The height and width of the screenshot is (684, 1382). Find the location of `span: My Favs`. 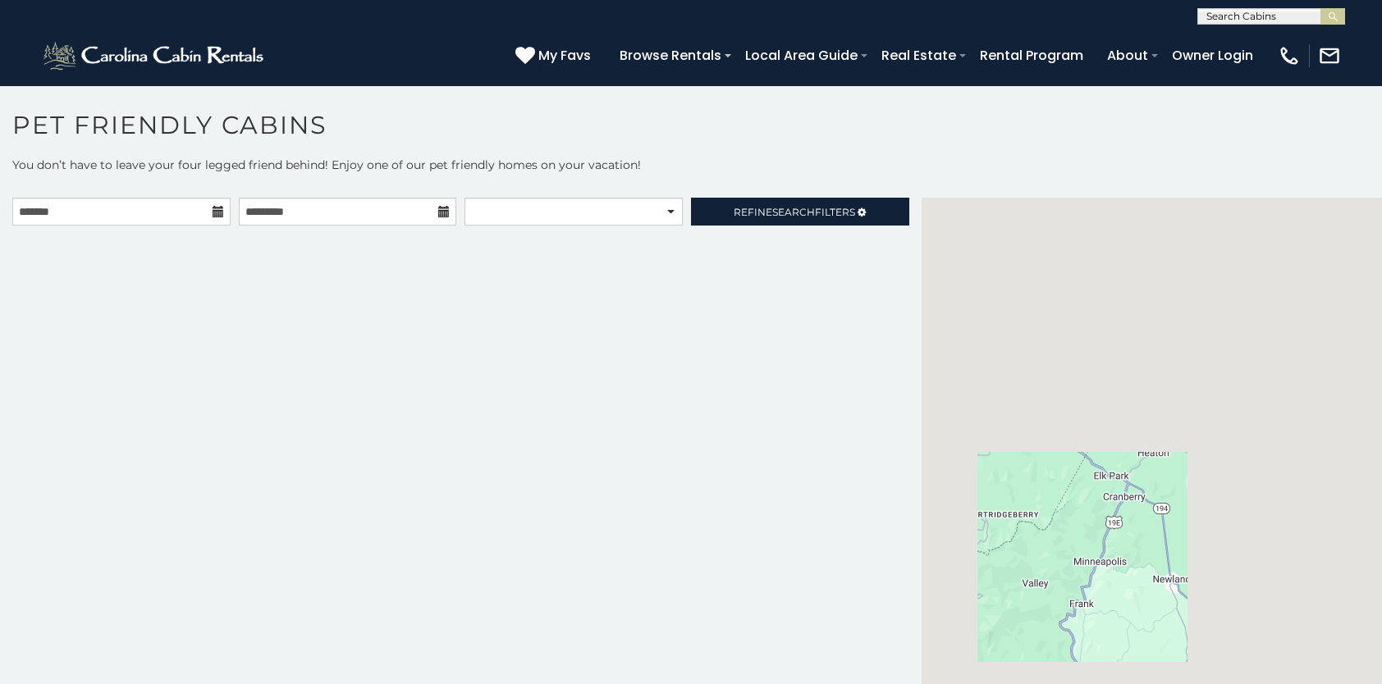

span: My Favs is located at coordinates (564, 55).